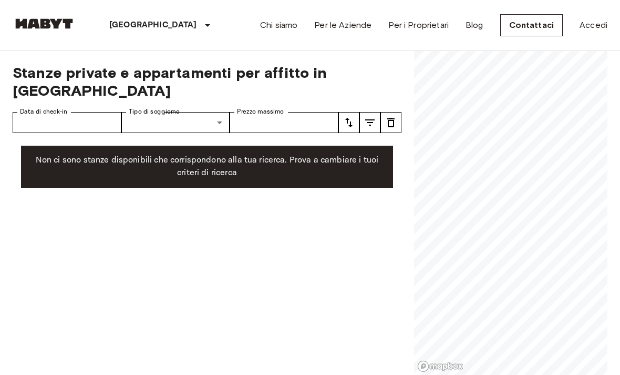 The width and height of the screenshot is (620, 375). Describe the element at coordinates (475, 25) in the screenshot. I see `a: Blog` at that location.